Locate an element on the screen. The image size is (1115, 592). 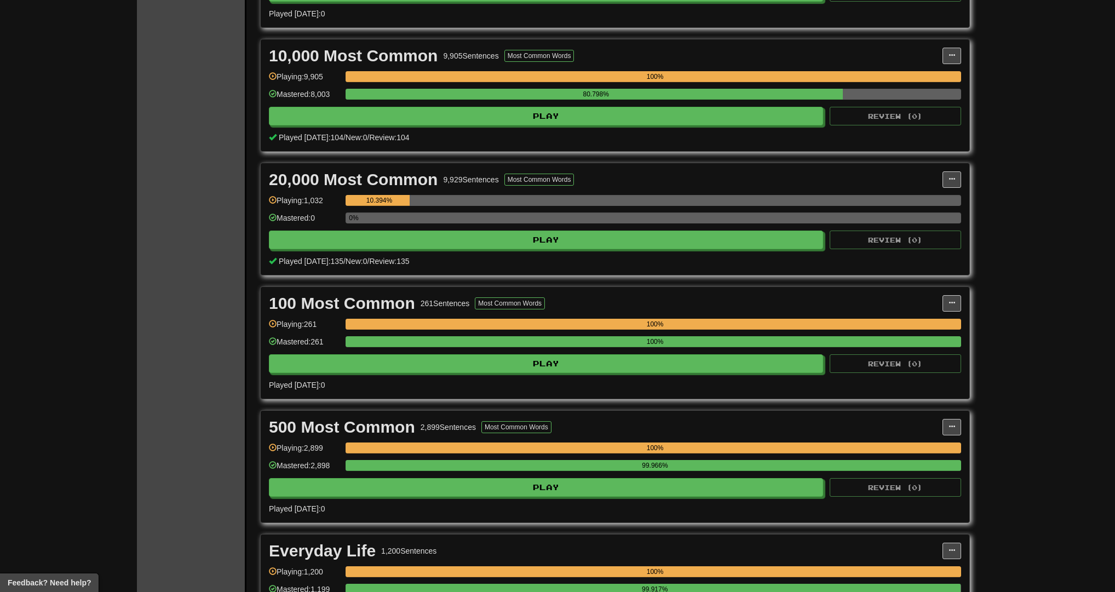
div: 20,000 Most Common is located at coordinates (353, 180).